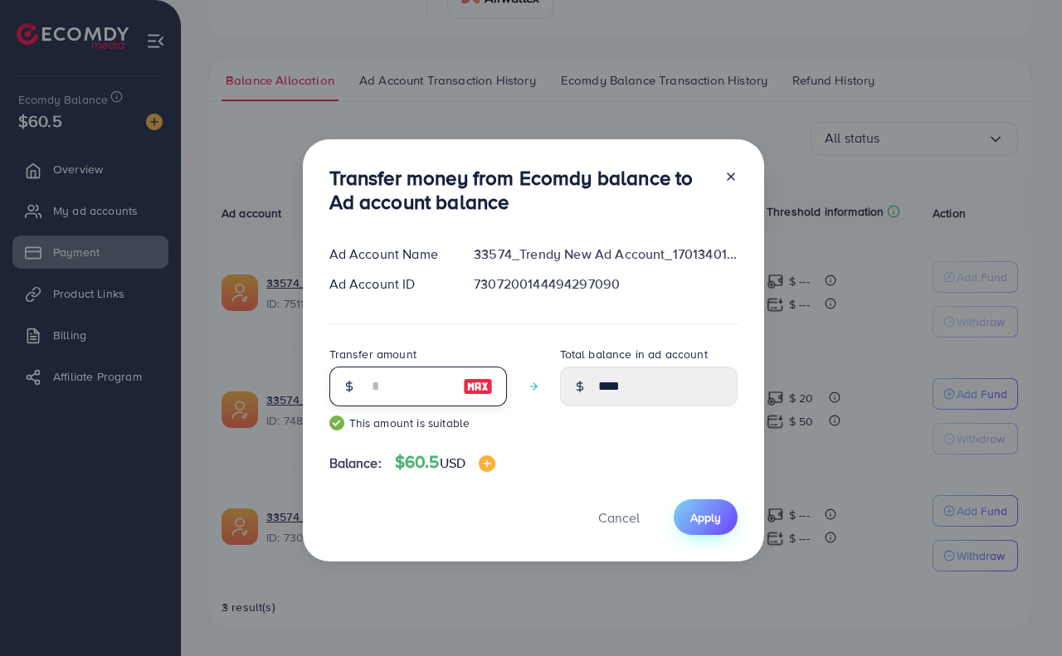 The height and width of the screenshot is (656, 1062). What do you see at coordinates (388, 254) in the screenshot?
I see `div: Ad Account Name` at bounding box center [388, 254].